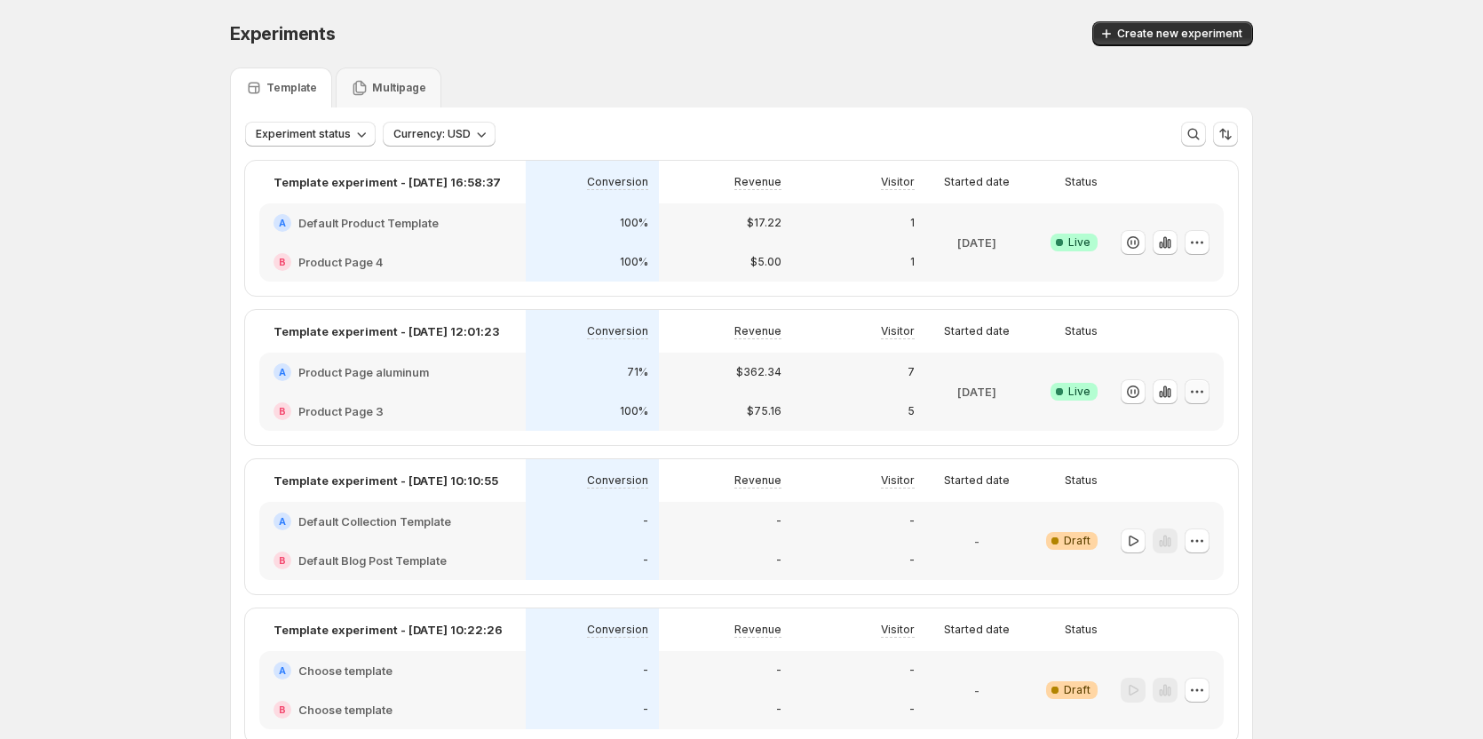  What do you see at coordinates (638, 372) in the screenshot?
I see `p: 71%` at bounding box center [638, 372].